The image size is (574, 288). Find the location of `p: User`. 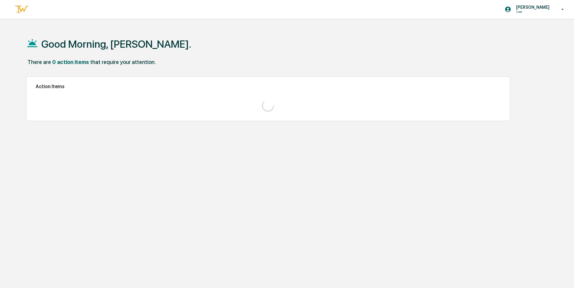

p: User is located at coordinates (532, 12).